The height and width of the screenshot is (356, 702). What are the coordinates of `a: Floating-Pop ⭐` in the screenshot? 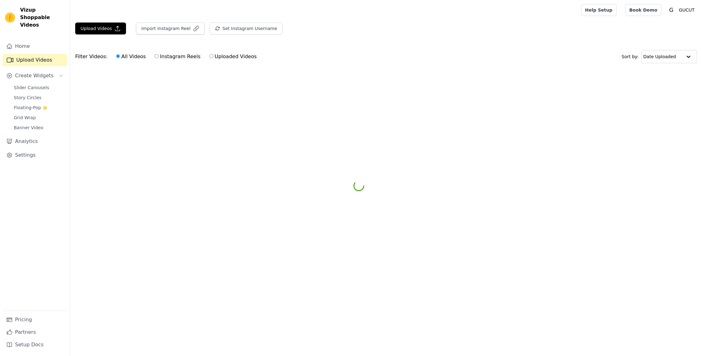 It's located at (39, 108).